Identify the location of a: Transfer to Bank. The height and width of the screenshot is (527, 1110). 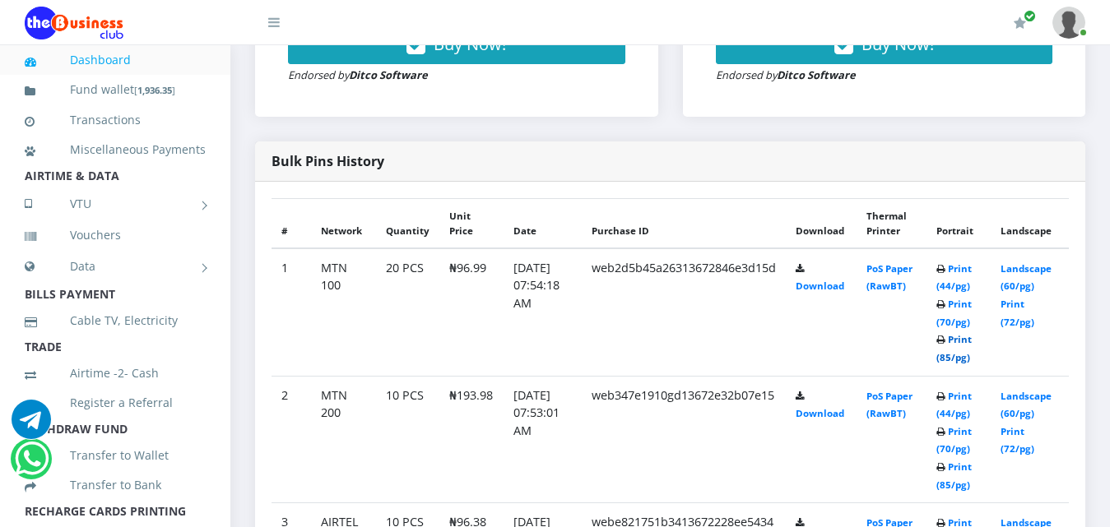
(115, 486).